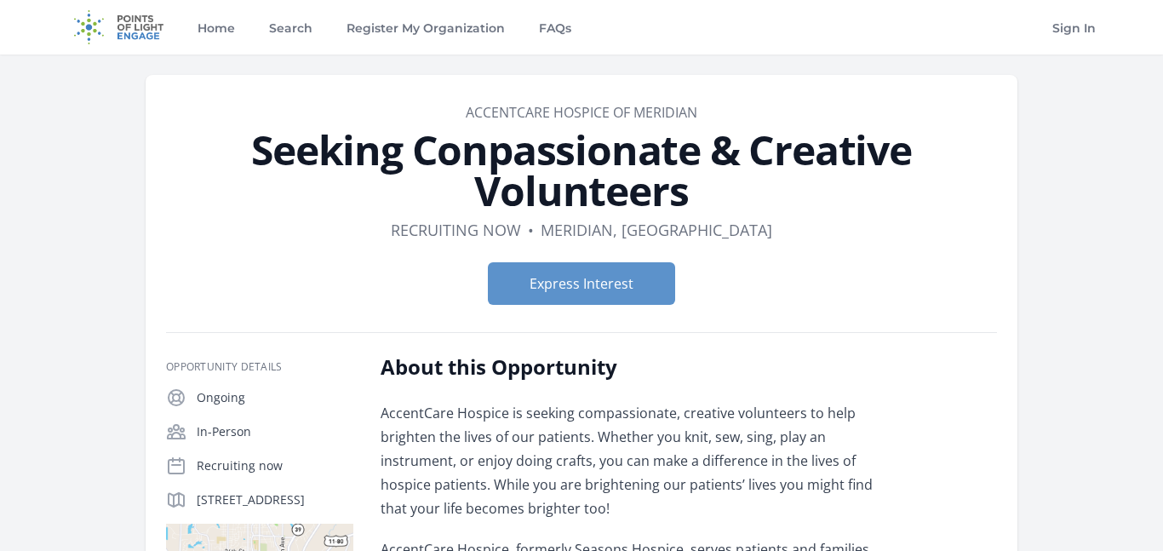 The width and height of the screenshot is (1163, 551). Describe the element at coordinates (260, 367) in the screenshot. I see `h3: Opportunity Details` at that location.